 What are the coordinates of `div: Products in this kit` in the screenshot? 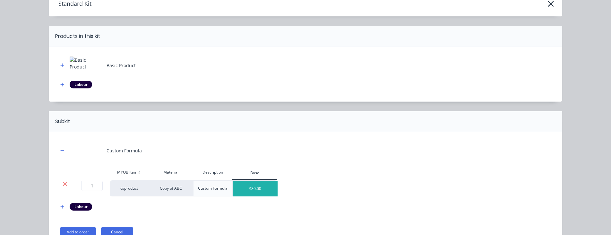 It's located at (78, 36).